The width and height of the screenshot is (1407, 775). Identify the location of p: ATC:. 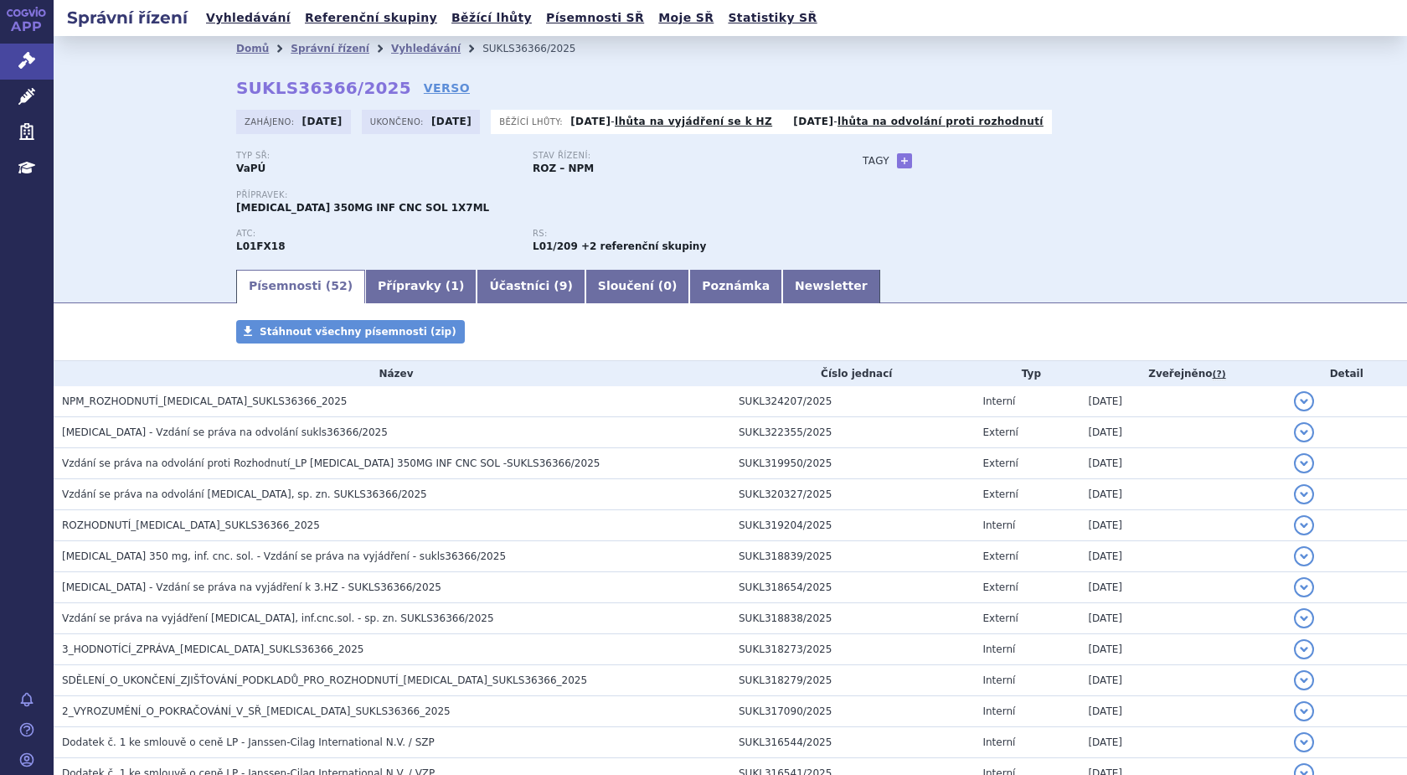
(376, 234).